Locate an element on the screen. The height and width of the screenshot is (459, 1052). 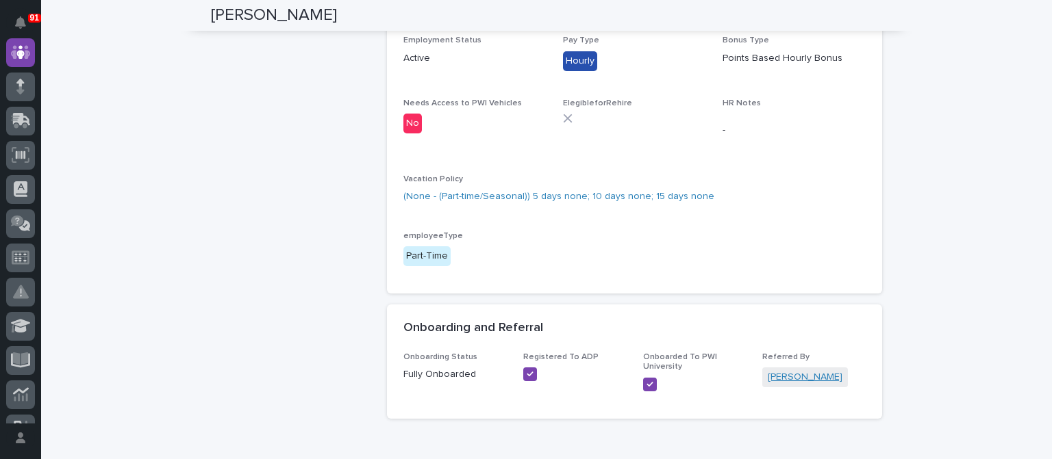
span: Vacation Policy is located at coordinates (433, 179).